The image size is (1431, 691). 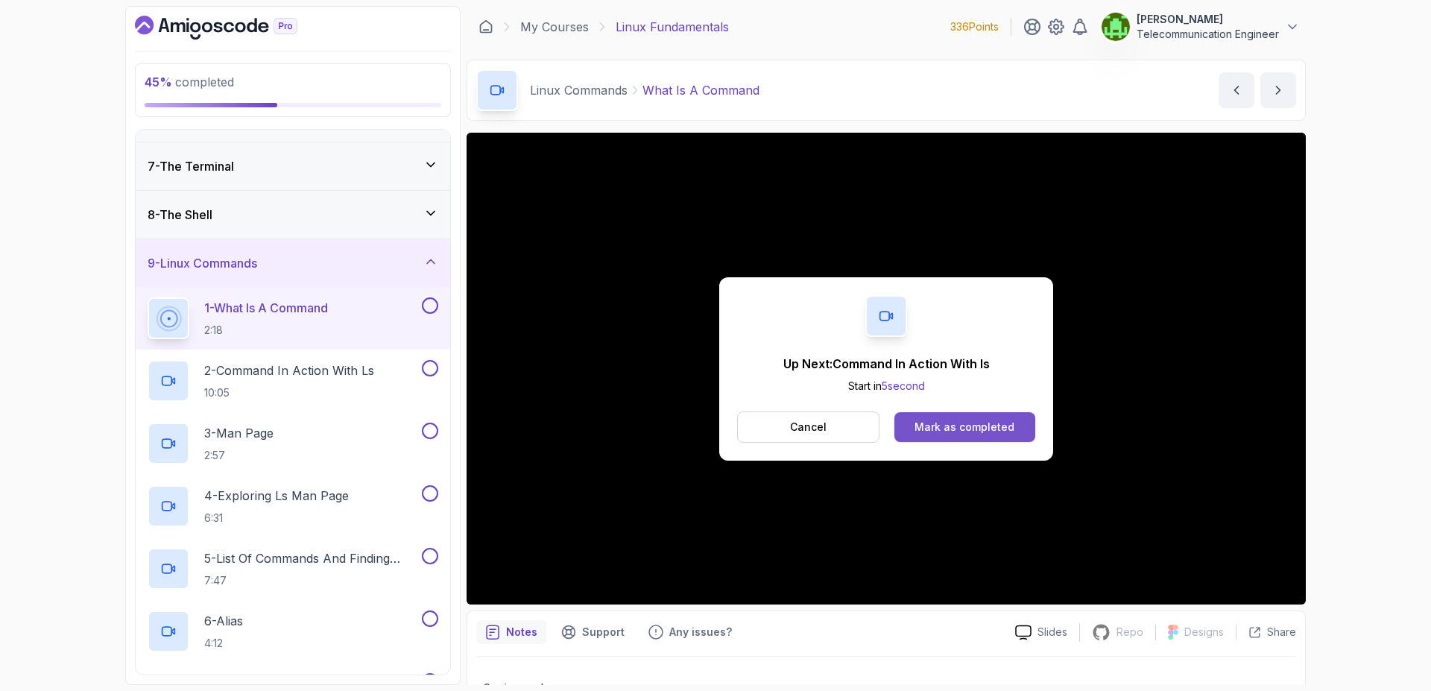 What do you see at coordinates (1130, 632) in the screenshot?
I see `p: Repo` at bounding box center [1130, 632].